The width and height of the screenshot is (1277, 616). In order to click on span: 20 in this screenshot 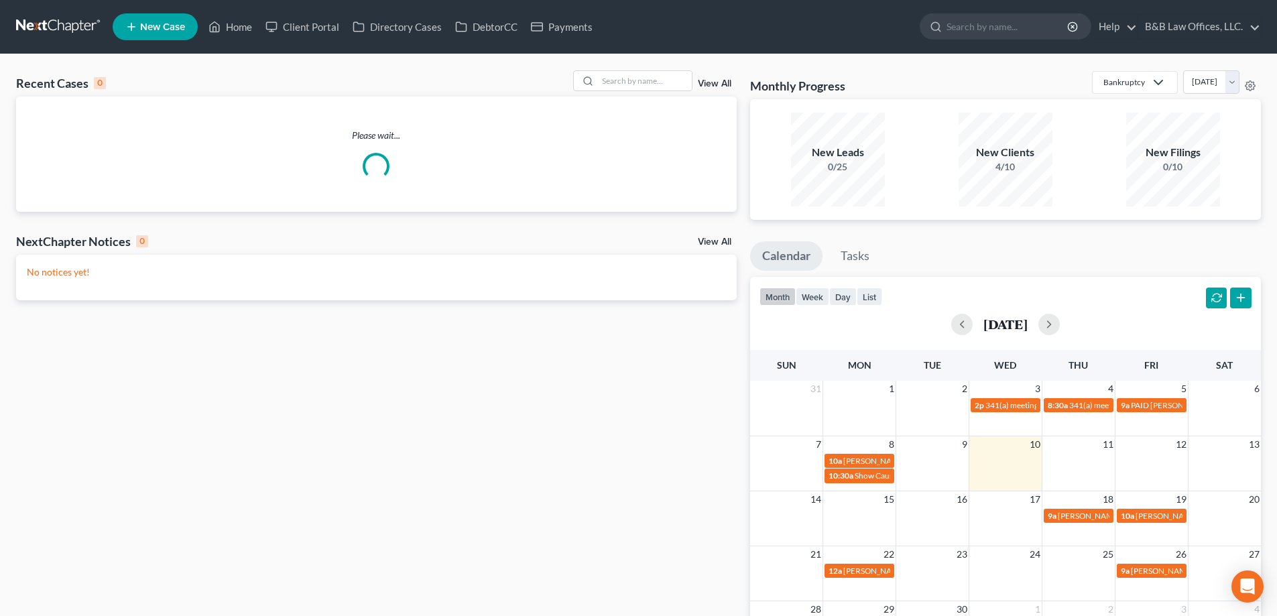, I will do `click(1254, 499)`.